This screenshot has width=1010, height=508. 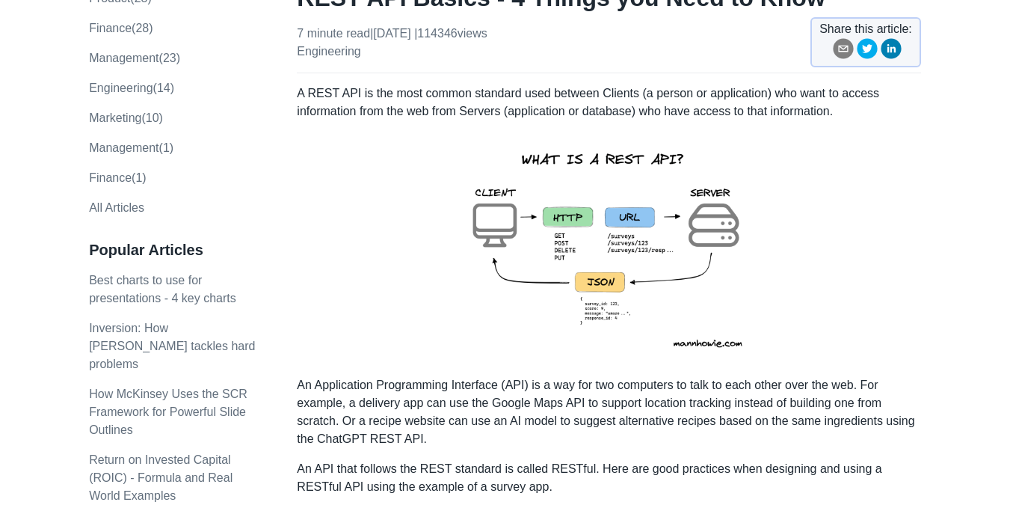 What do you see at coordinates (135, 58) in the screenshot?
I see `a: management(23)` at bounding box center [135, 58].